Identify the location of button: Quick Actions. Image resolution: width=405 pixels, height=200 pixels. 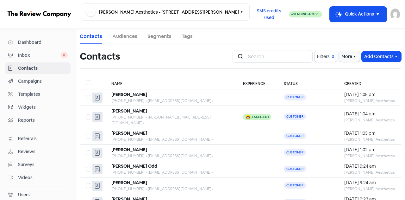
(358, 14).